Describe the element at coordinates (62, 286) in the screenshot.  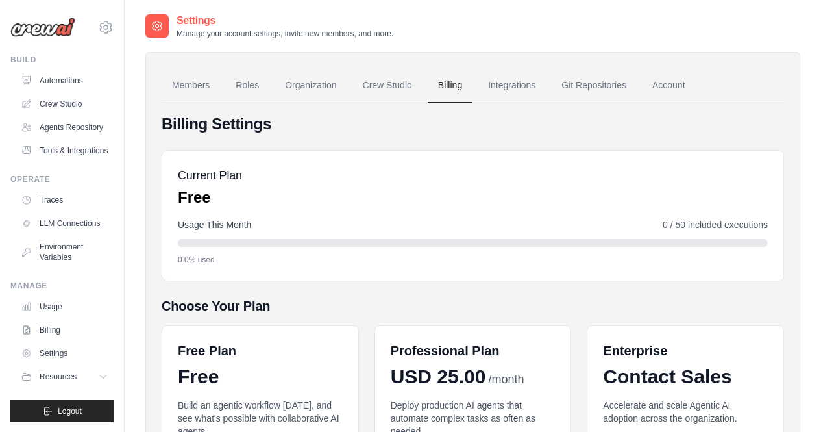
I see `div: Manage` at that location.